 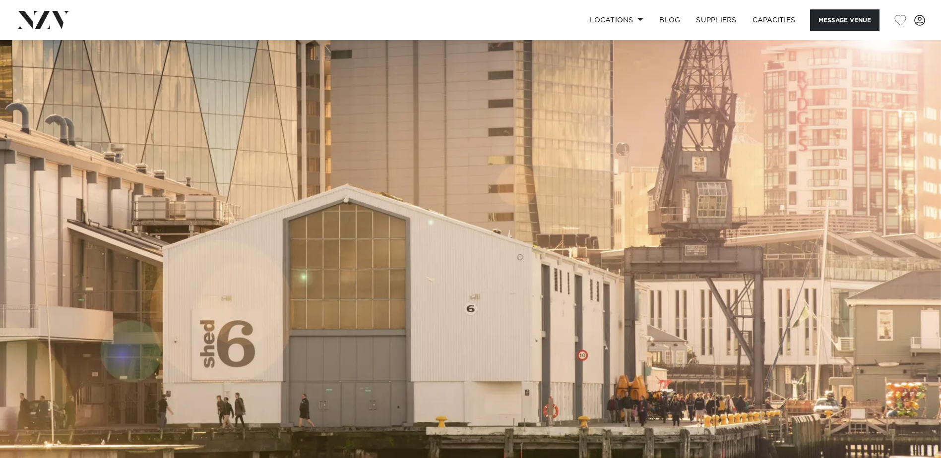 What do you see at coordinates (774, 20) in the screenshot?
I see `a: Capacities` at bounding box center [774, 20].